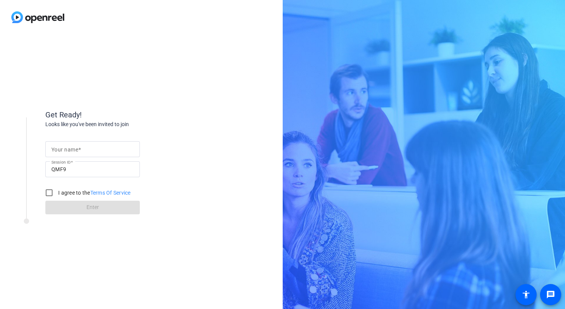 This screenshot has width=565, height=309. I want to click on div: Get Ready!, so click(121, 115).